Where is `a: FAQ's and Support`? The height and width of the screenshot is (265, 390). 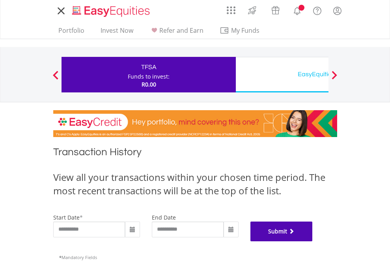 a: FAQ's and Support is located at coordinates (317, 10).